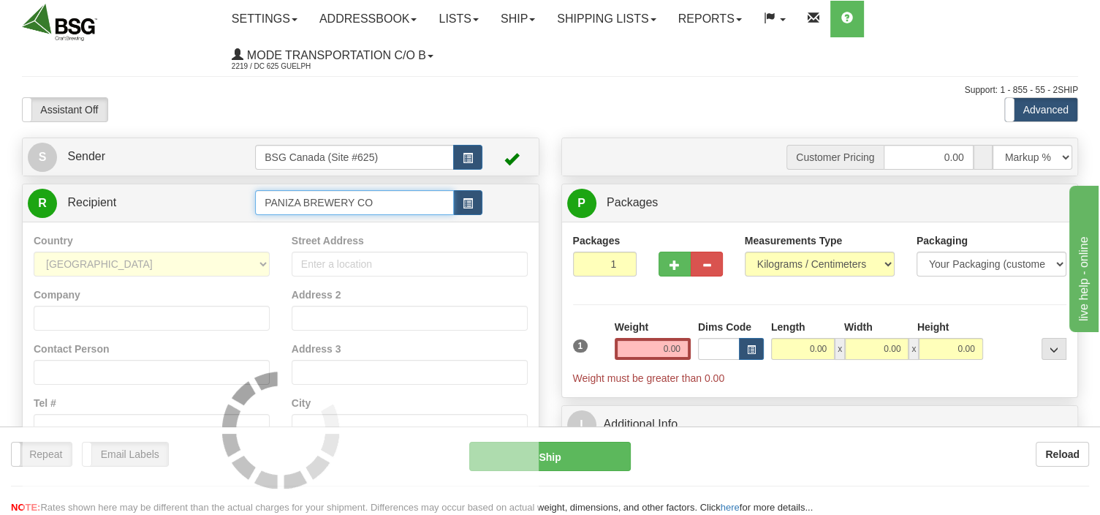 The width and height of the screenshot is (1100, 515). I want to click on label: Width, so click(858, 327).